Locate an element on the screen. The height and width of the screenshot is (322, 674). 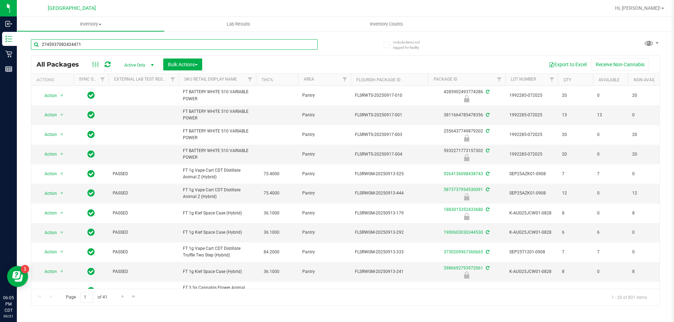
button: Bulk Actions is located at coordinates (182, 65).